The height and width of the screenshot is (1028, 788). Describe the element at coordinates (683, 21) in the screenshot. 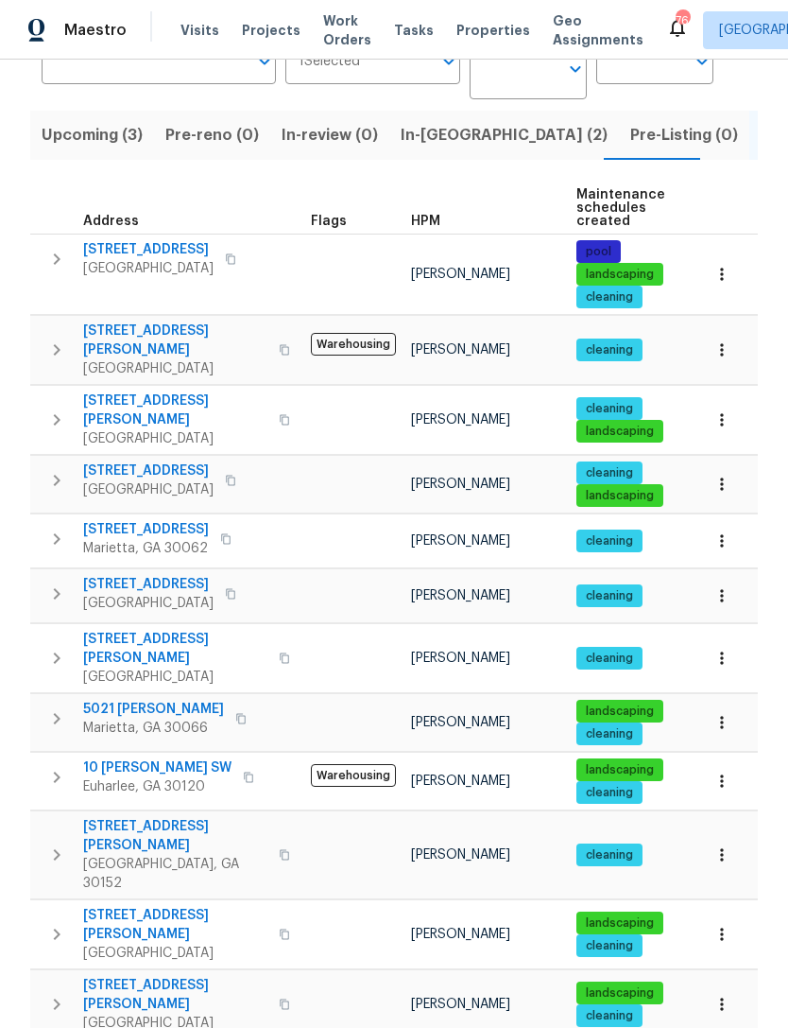

I see `div: 76` at that location.